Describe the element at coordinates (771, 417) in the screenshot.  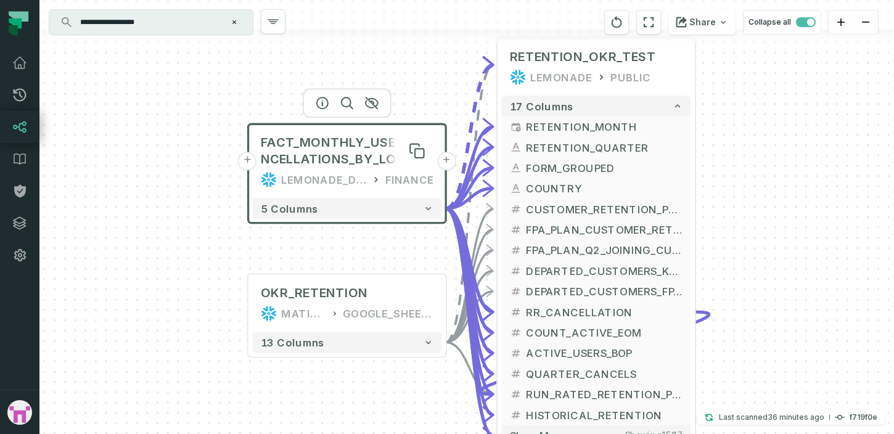
I see `p: Last scanned` at that location.